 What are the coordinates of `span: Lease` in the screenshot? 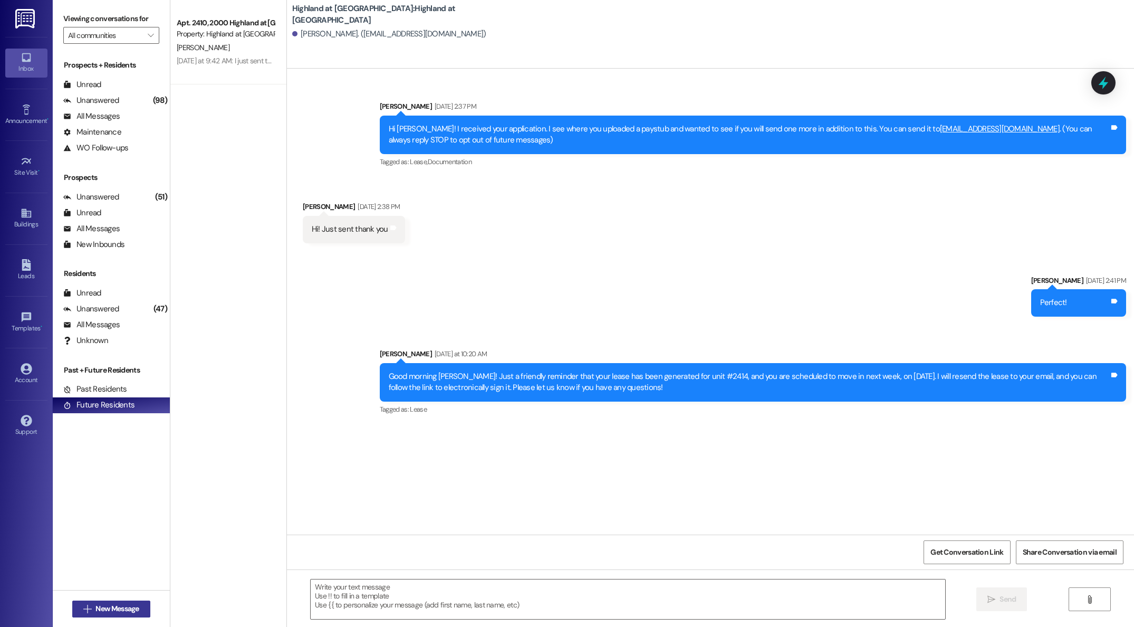 It's located at (418, 409).